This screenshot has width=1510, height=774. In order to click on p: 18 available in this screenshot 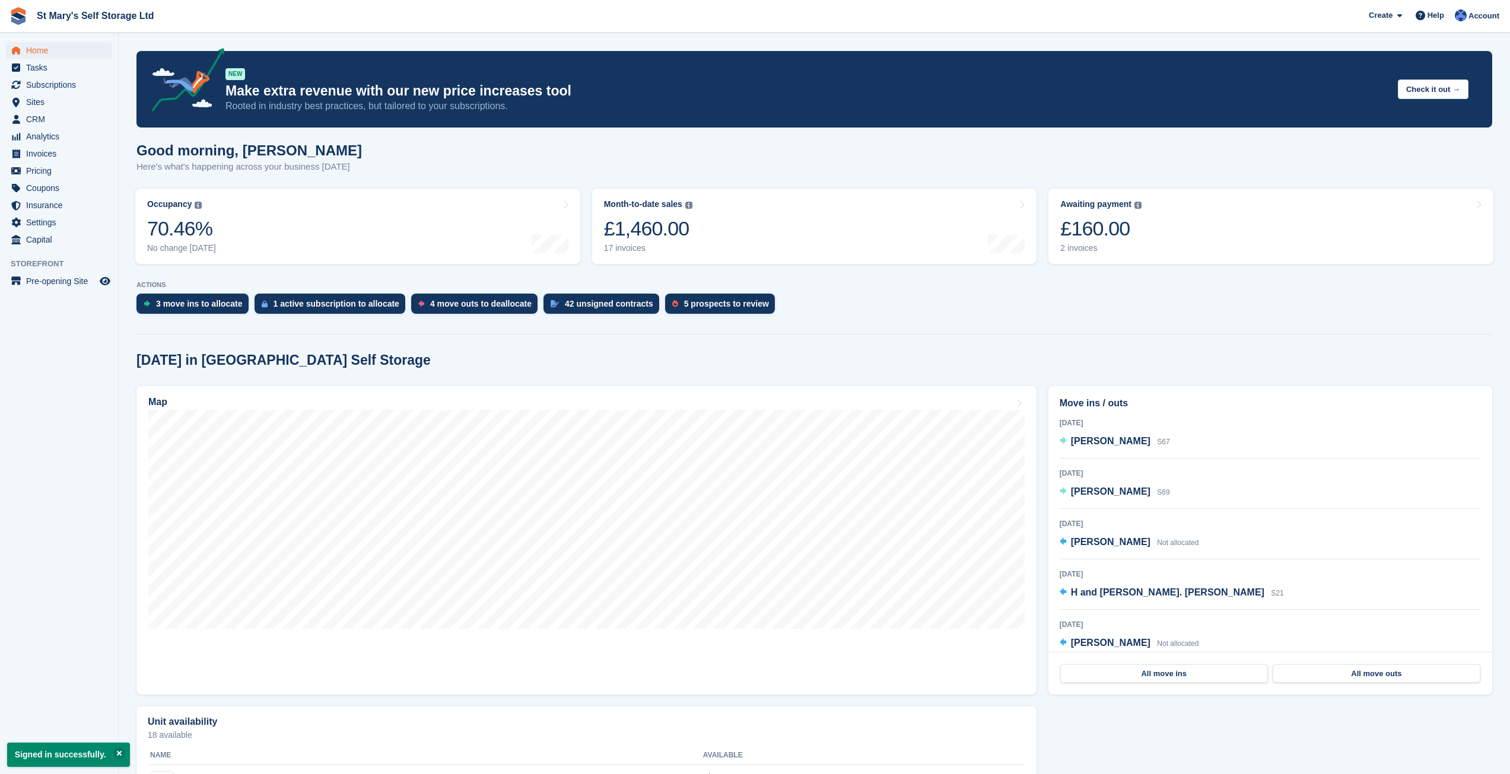, I will do `click(586, 735)`.